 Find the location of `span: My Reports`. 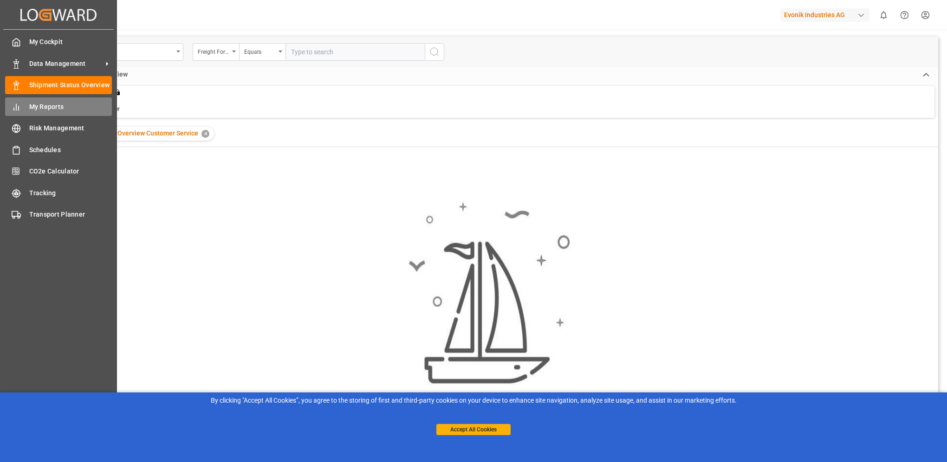

span: My Reports is located at coordinates (71, 107).